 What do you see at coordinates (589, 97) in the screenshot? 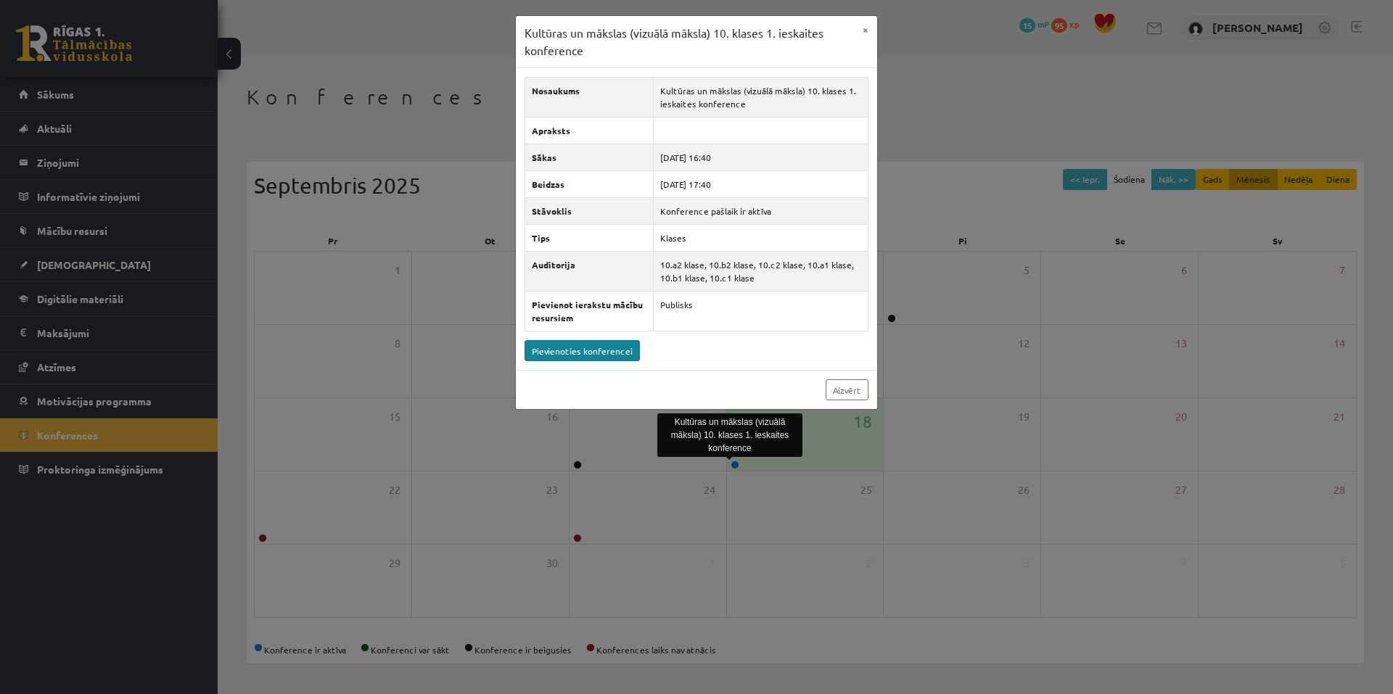
I see `th: Nosaukums` at bounding box center [589, 97].